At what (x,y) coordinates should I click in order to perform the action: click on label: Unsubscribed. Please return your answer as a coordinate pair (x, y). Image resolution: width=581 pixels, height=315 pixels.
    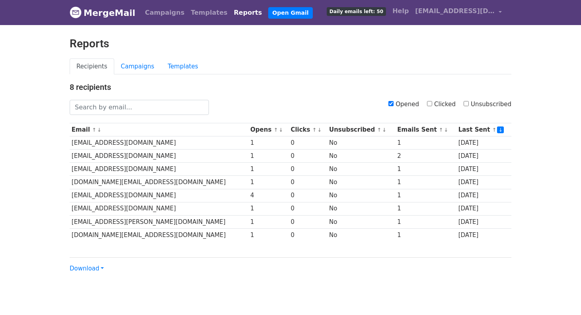
    Looking at the image, I should click on (487, 104).